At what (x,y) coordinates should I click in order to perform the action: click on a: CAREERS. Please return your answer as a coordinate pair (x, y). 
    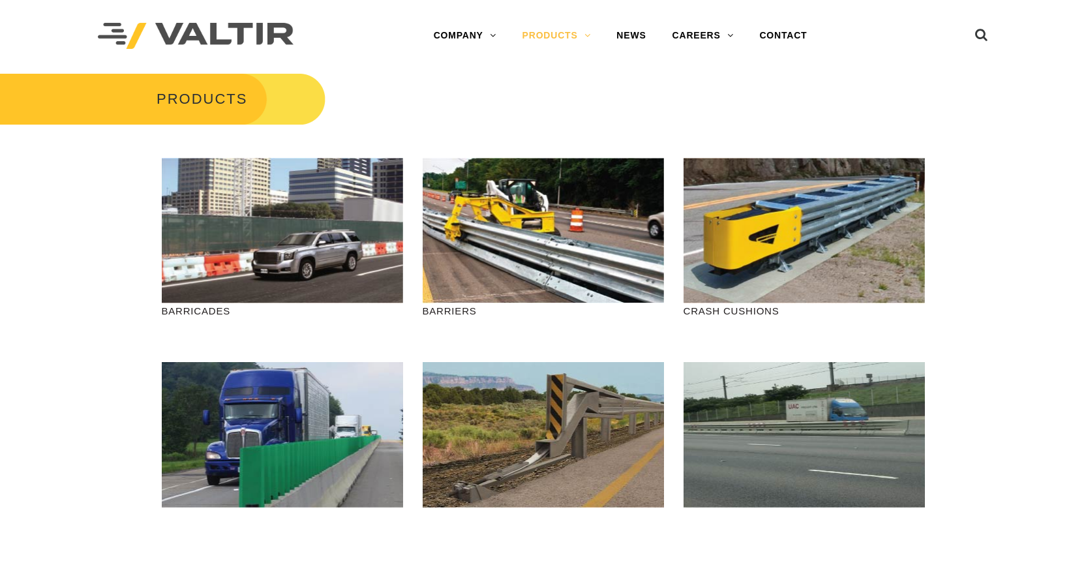
    Looking at the image, I should click on (703, 36).